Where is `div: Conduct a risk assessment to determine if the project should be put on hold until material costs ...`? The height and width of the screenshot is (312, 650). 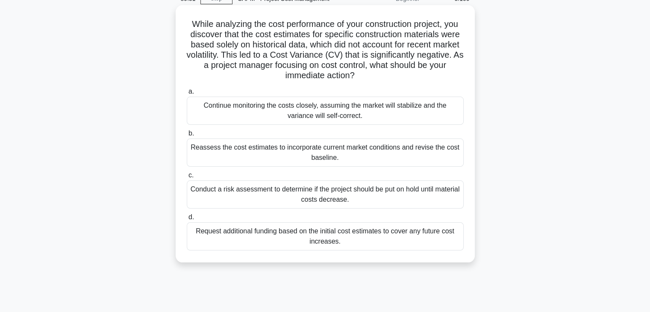 div: Conduct a risk assessment to determine if the project should be put on hold until material costs ... is located at coordinates (325, 195).